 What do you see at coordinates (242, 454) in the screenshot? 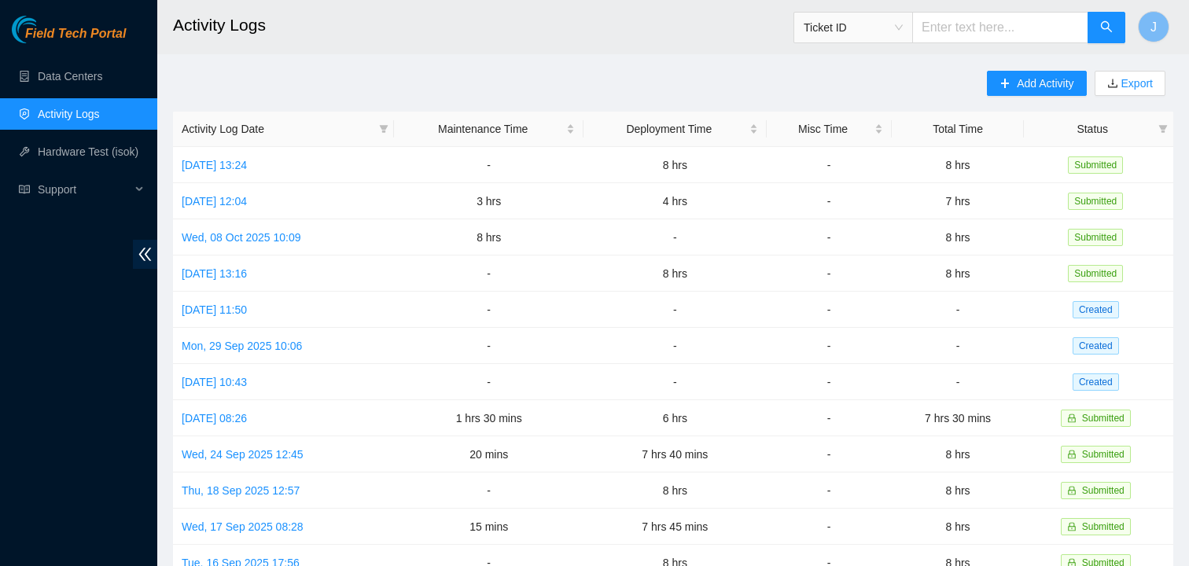
I see `a: Wed, 24 Sep 2025 12:45` at bounding box center [242, 454].